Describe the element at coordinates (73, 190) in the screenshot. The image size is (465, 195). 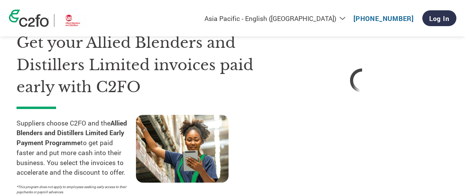
I see `p: *This program does not apply to employees seeking early access to their paychecks or payroll adva...` at that location.